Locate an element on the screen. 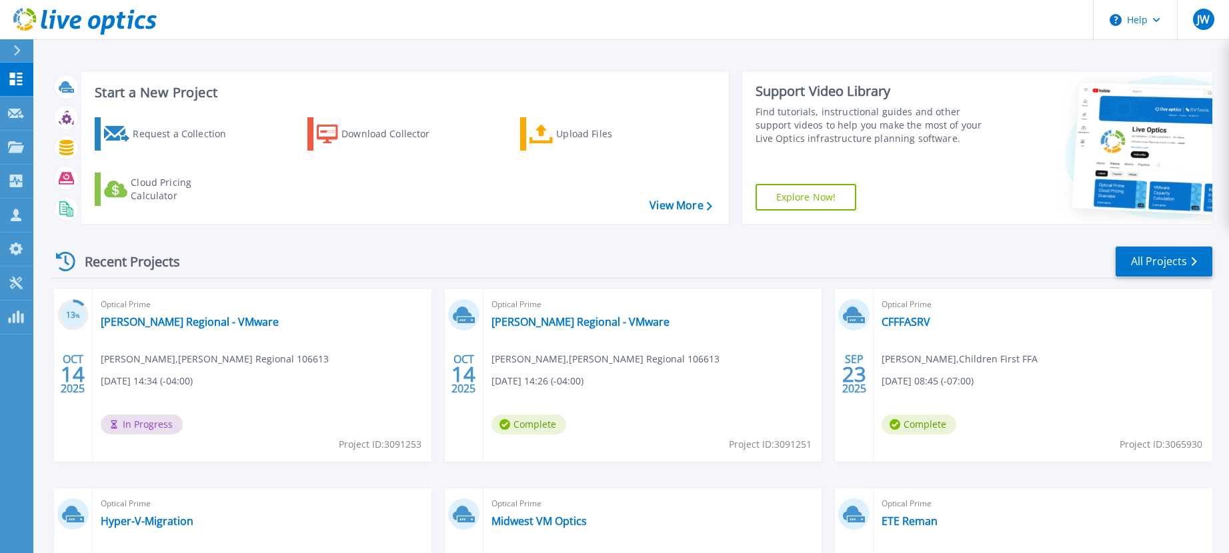 The width and height of the screenshot is (1229, 553). div: Upload Files is located at coordinates (609, 134).